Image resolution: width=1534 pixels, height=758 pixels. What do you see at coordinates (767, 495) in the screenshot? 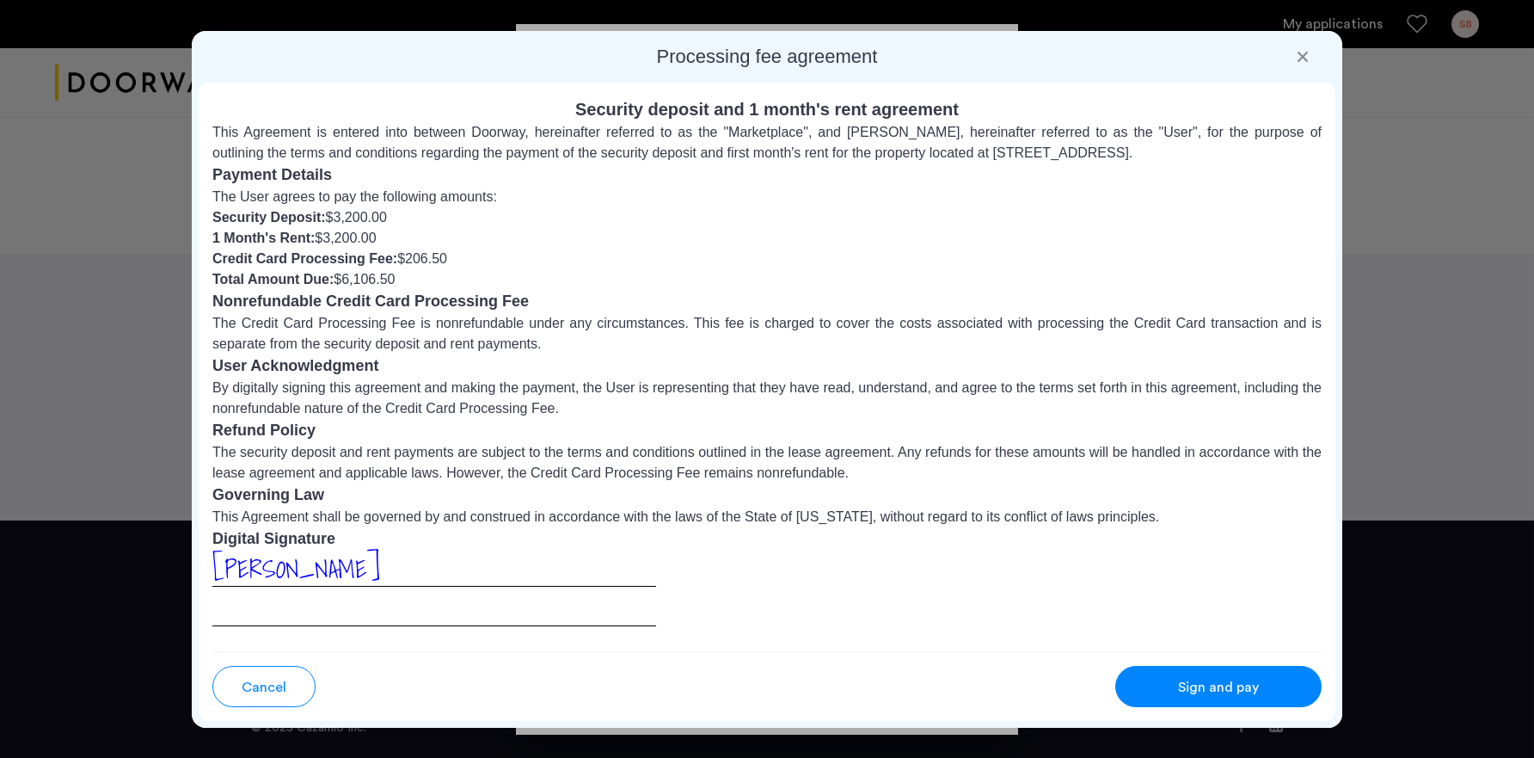
I see `h3: Governing Law` at bounding box center [767, 495].